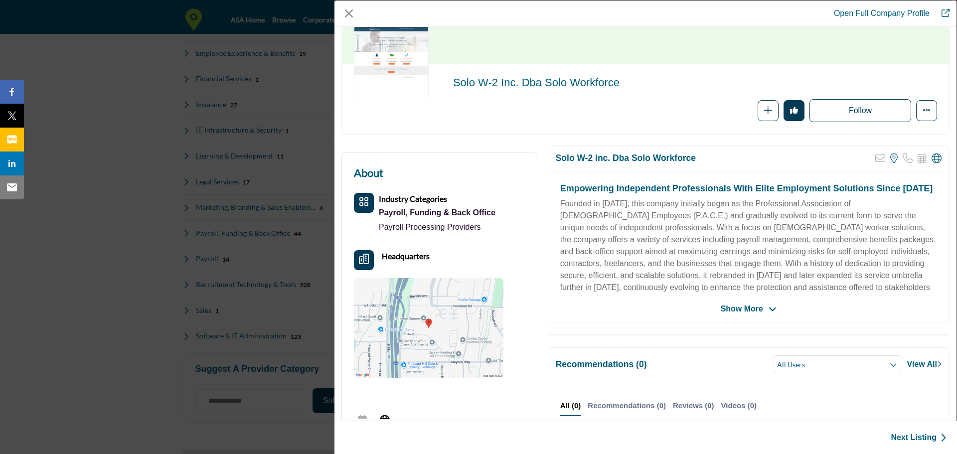 This screenshot has height=454, width=957. What do you see at coordinates (391, 62) in the screenshot?
I see `img: solo-w2-inc-dba-solo-workforce logo` at bounding box center [391, 62].